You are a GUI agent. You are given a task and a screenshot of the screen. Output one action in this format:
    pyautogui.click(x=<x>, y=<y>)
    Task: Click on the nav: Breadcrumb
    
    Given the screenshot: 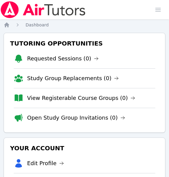 What is the action you would take?
    pyautogui.click(x=84, y=25)
    